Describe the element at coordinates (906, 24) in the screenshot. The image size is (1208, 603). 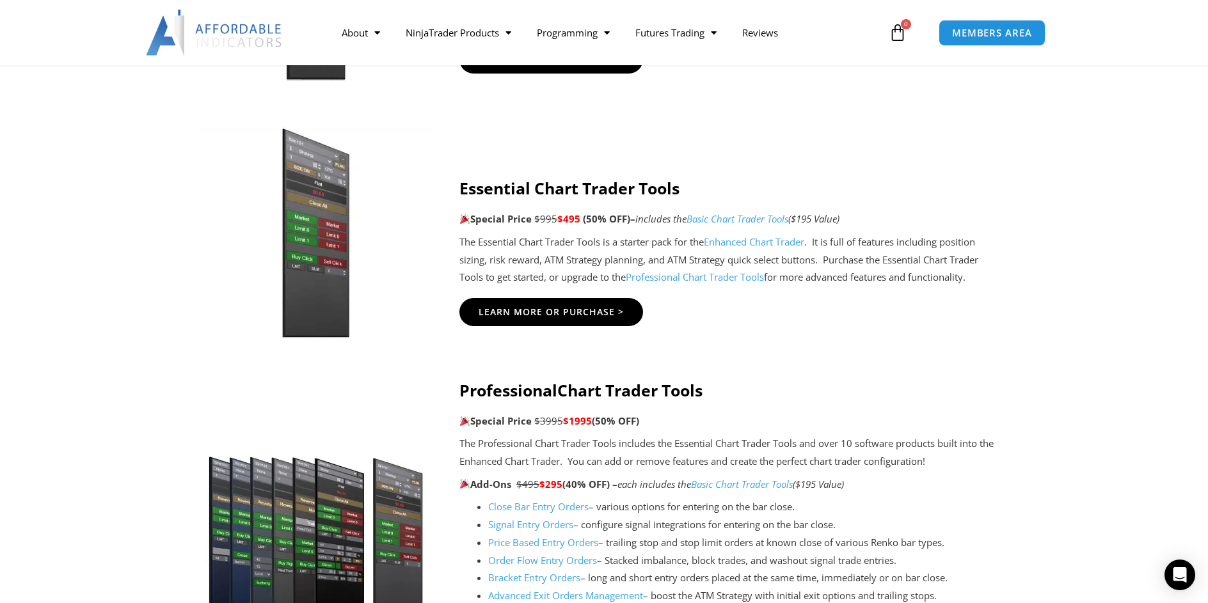
I see `span: 0` at that location.